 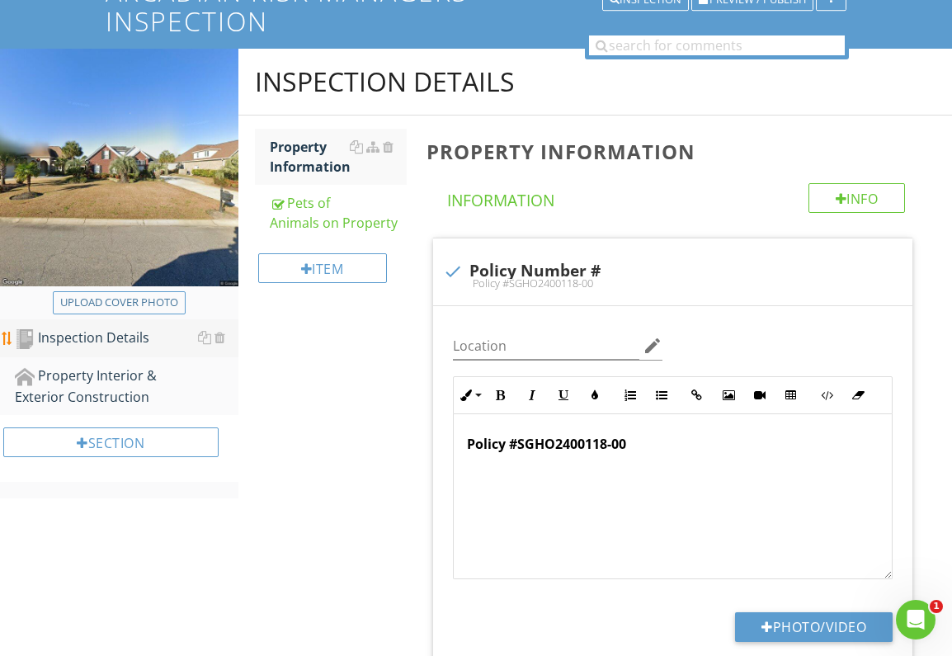 I want to click on div: Property Information, so click(x=338, y=157).